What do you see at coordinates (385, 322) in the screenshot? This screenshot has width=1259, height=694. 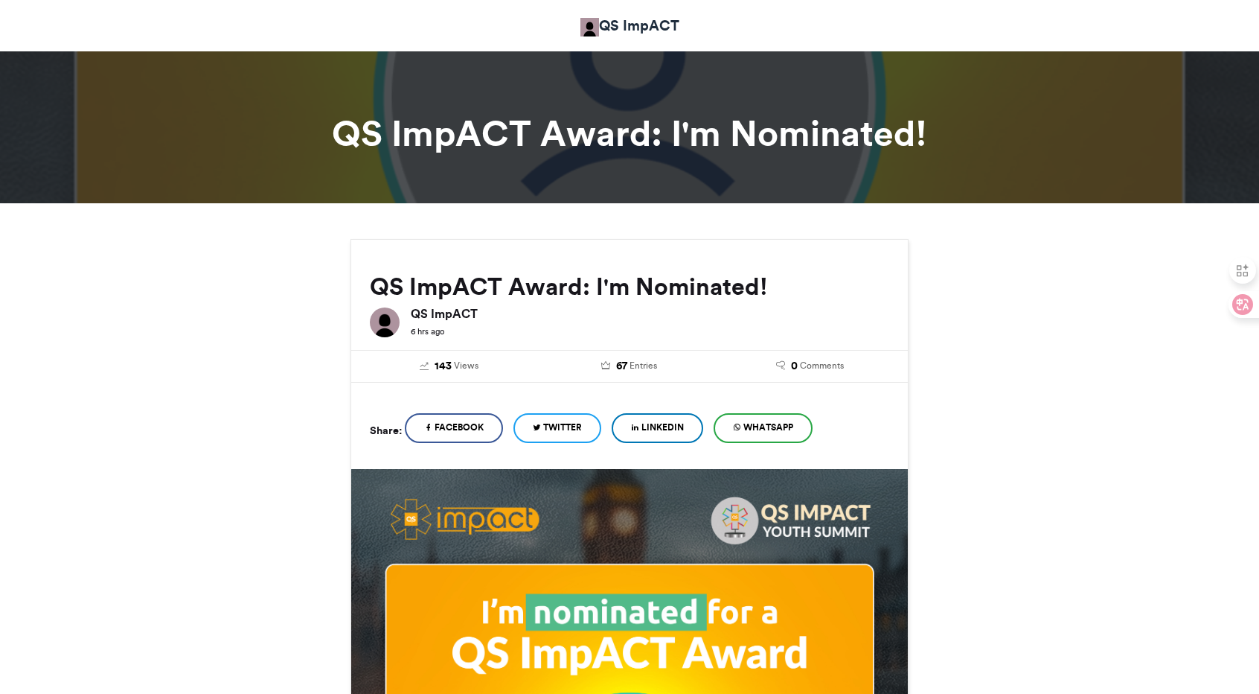 I see `img: QS ImpACT` at bounding box center [385, 322].